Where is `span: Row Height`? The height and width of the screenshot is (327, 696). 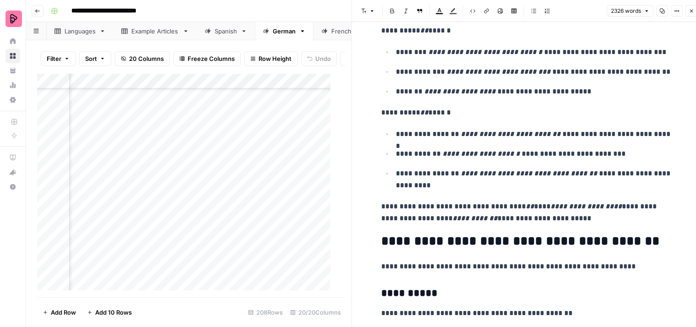
span: Row Height is located at coordinates (275, 59).